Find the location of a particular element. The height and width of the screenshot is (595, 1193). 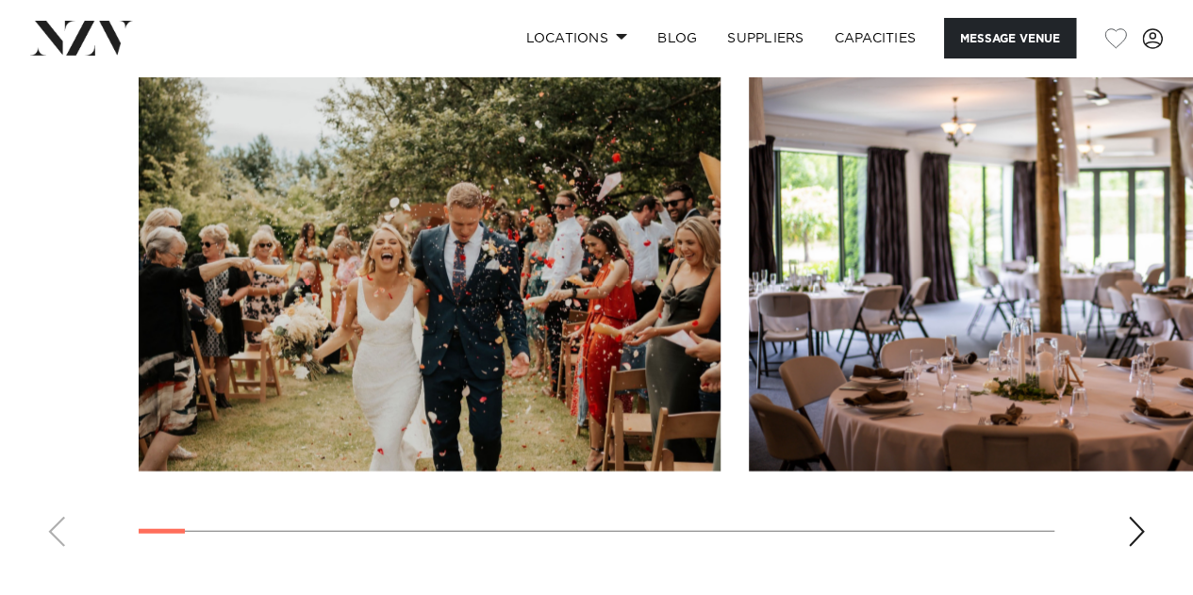

a: BLOG is located at coordinates (677, 38).